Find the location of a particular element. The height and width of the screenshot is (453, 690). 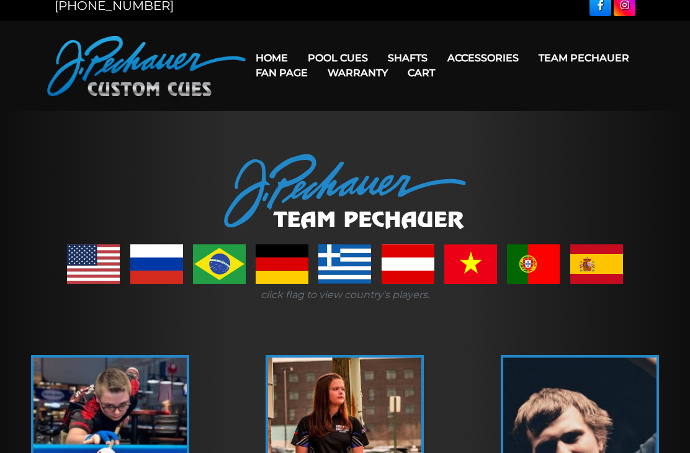

a: Warranty is located at coordinates (357, 73).